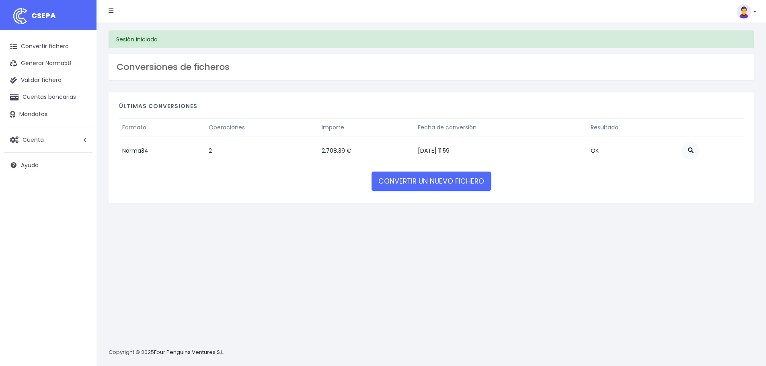  I want to click on th: Fecha de conversión, so click(501, 127).